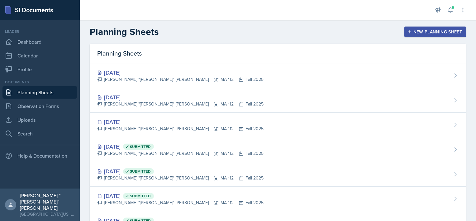 This screenshot has height=221, width=476. I want to click on a: Planning Sheets, so click(40, 92).